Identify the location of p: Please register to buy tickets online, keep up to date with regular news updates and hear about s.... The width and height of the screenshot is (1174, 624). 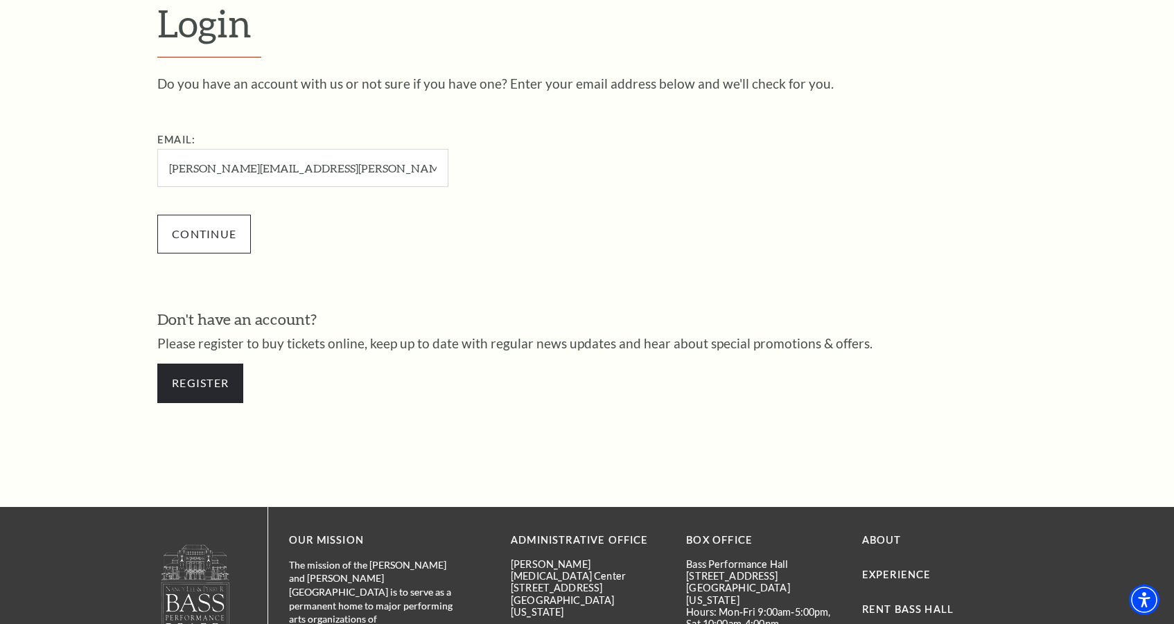
(587, 343).